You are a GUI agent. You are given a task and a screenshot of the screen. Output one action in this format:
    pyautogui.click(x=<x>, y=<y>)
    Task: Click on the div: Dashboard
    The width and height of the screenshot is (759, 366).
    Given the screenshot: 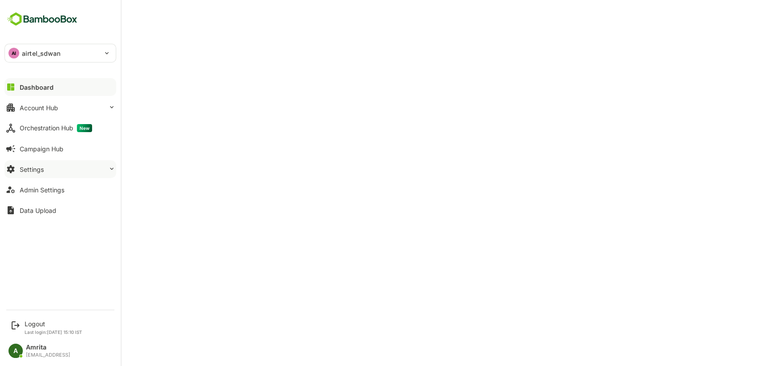 What is the action you would take?
    pyautogui.click(x=37, y=87)
    